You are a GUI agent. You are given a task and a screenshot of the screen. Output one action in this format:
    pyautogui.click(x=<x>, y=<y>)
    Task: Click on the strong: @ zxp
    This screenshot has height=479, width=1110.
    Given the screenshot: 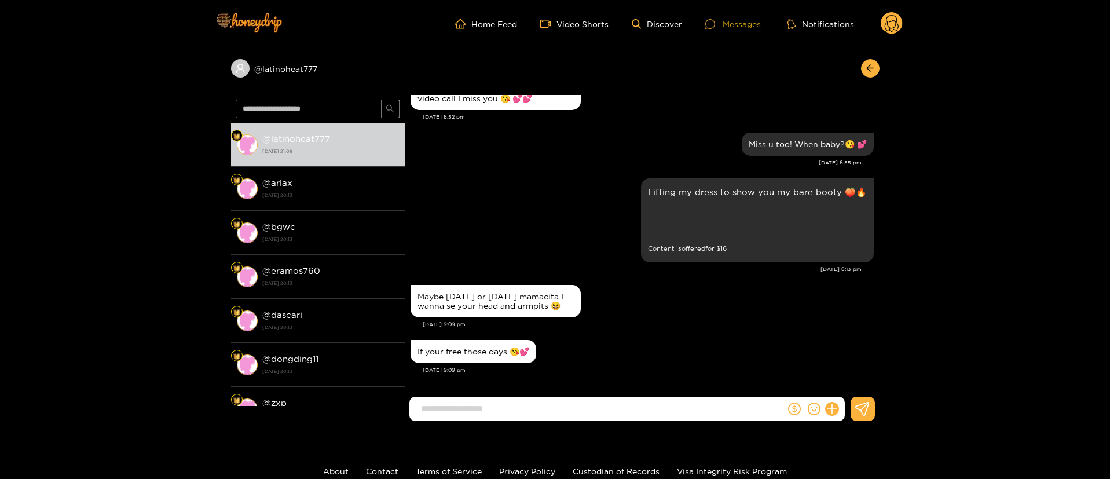 What is the action you would take?
    pyautogui.click(x=274, y=402)
    